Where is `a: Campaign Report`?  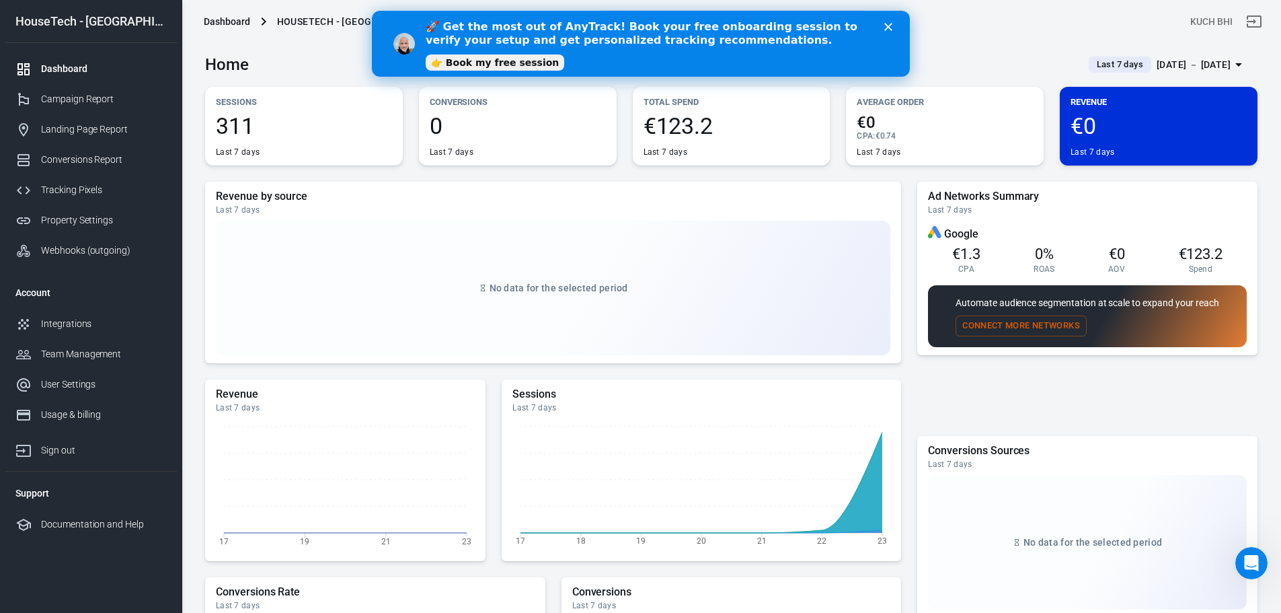
a: Campaign Report is located at coordinates (91, 99).